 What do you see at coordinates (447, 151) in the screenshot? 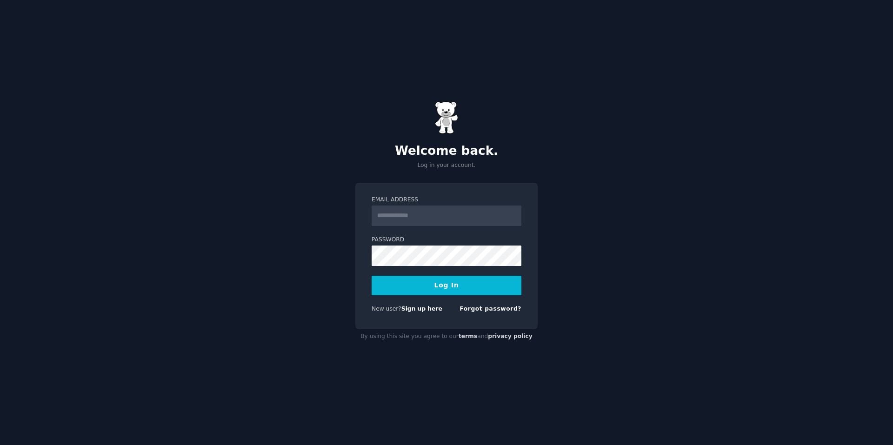
I see `h2: Welcome back.` at bounding box center [447, 151].